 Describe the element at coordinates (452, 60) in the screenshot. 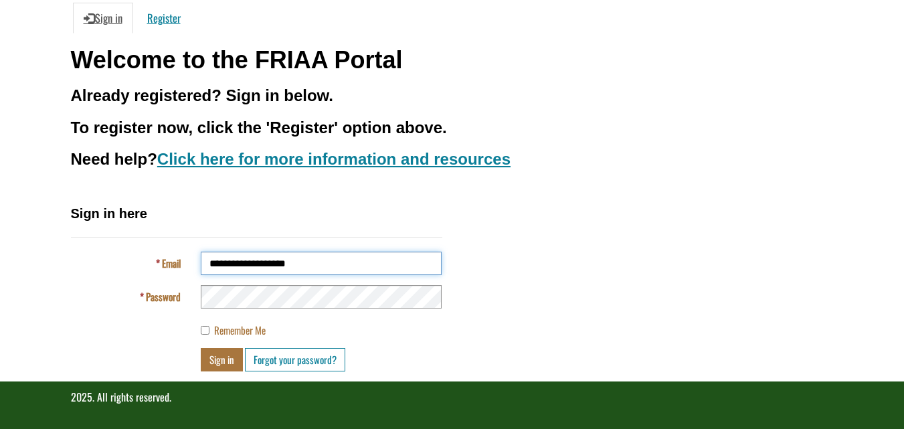

I see `h1: Welcome to the FRIAA Portal` at that location.